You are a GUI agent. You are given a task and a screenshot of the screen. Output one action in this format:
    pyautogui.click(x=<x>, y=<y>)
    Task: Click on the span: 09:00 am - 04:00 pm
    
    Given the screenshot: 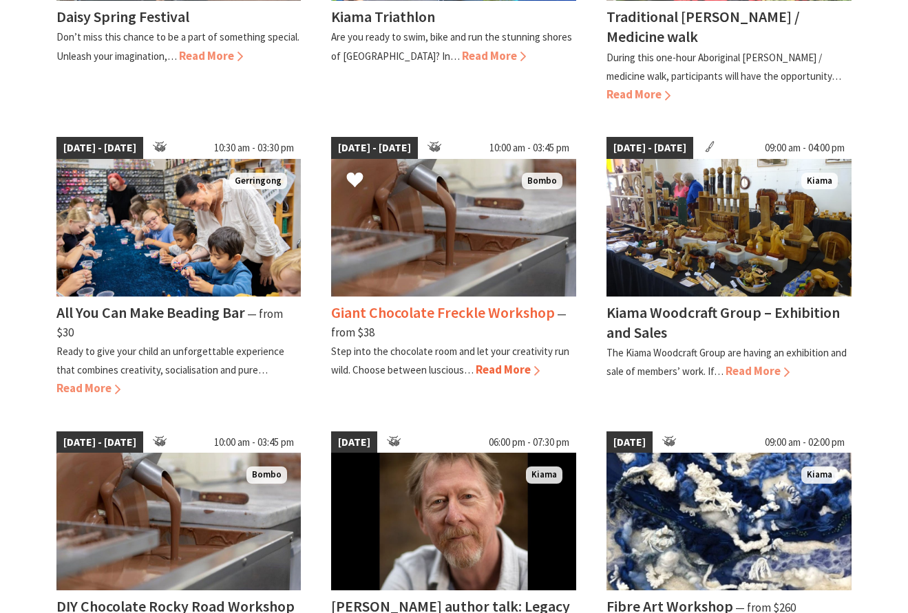 What is the action you would take?
    pyautogui.click(x=805, y=148)
    